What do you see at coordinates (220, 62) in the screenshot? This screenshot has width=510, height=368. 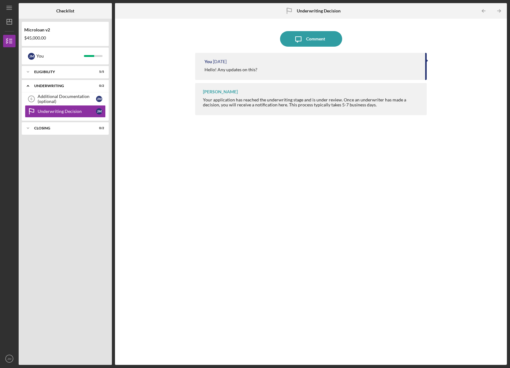 I see `time: 2025-09-17 19:38` at bounding box center [220, 62].